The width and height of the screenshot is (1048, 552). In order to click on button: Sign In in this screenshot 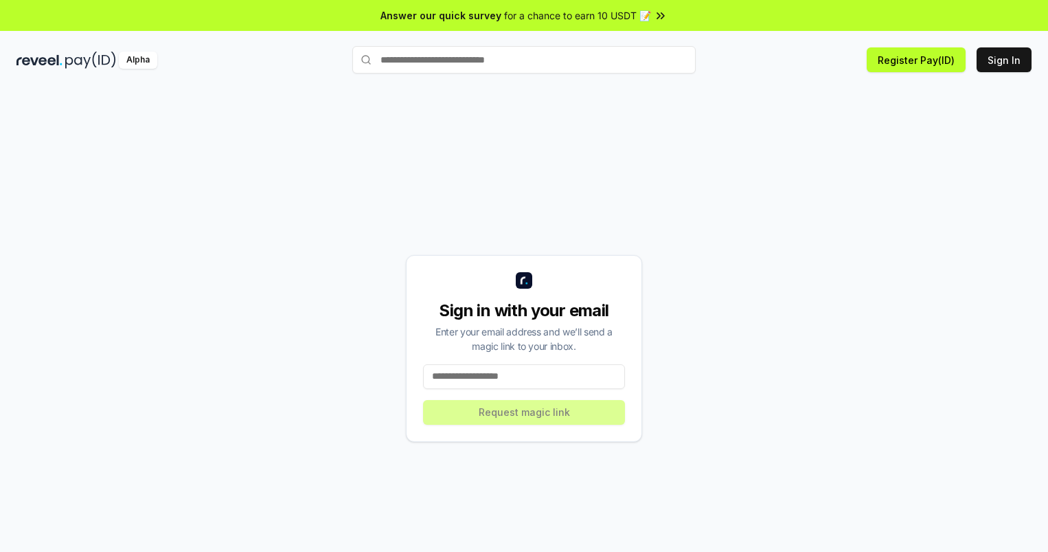, I will do `click(1004, 60)`.